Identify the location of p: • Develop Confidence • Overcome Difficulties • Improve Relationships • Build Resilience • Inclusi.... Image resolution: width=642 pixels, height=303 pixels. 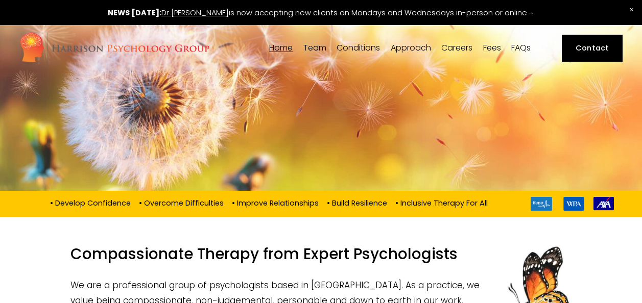
(270, 203).